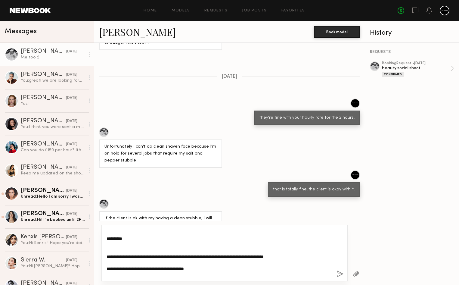  Describe the element at coordinates (412, 52) in the screenshot. I see `div: REQUESTS` at that location.